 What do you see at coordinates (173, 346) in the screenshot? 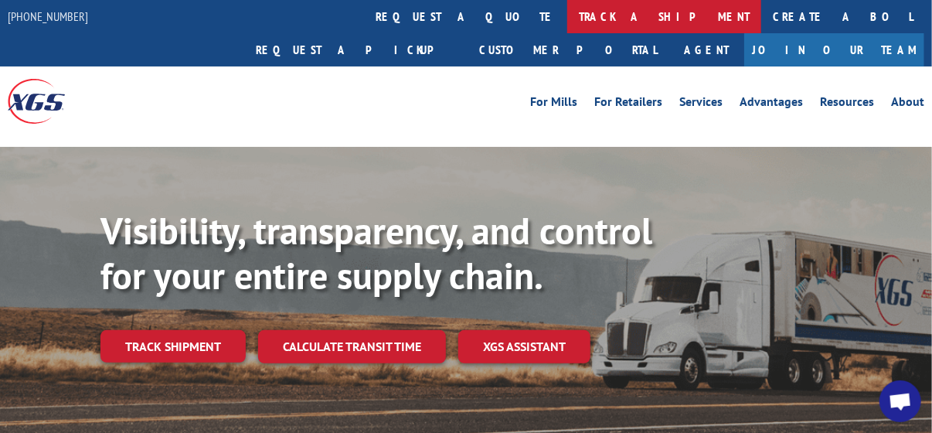
I see `a: Track shipment` at bounding box center [173, 346].